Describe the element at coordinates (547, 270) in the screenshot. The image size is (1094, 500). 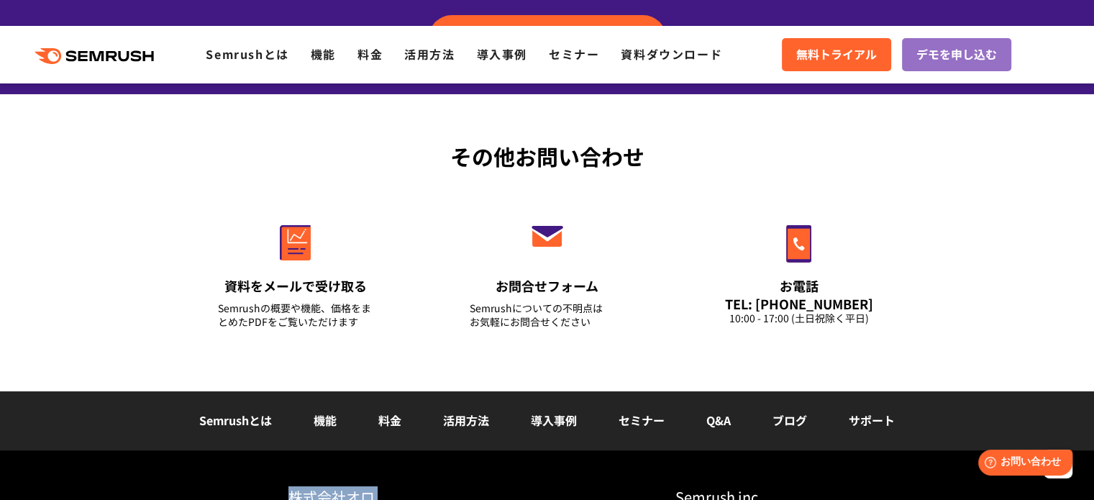
I see `a: お問合せフォーム Semrushについての不明点はお気軽にお問合せください` at that location.